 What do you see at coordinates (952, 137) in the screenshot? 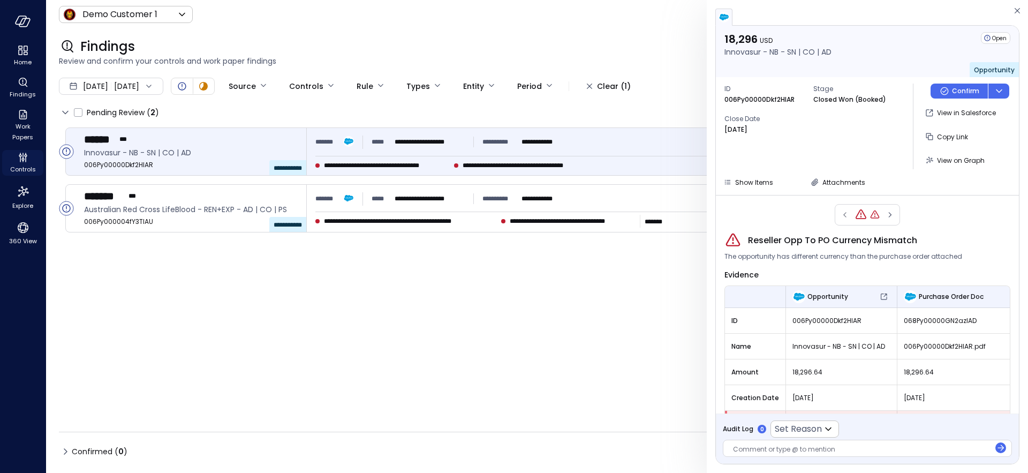
I see `span: Copy Link` at bounding box center [952, 137].